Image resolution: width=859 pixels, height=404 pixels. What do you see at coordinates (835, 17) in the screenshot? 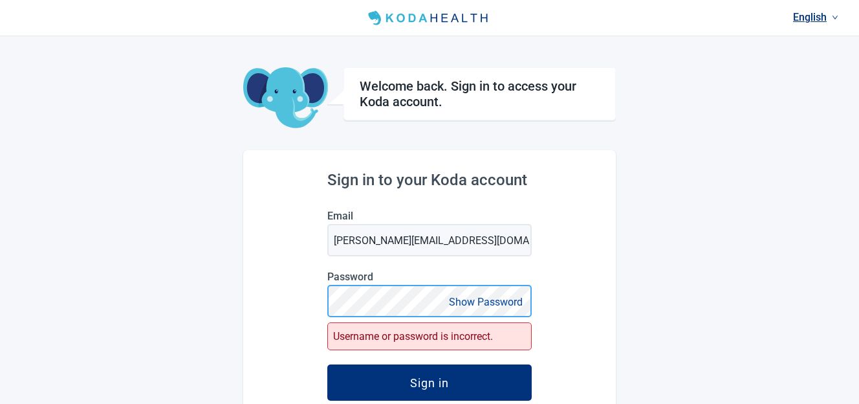
I see `span: down` at bounding box center [835, 17].